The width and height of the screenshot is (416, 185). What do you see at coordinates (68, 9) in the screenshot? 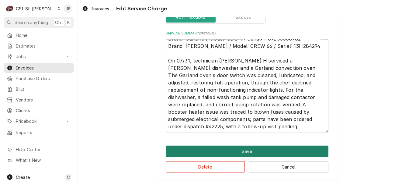
I see `div: Shelley Politte's Avatar` at bounding box center [68, 9].